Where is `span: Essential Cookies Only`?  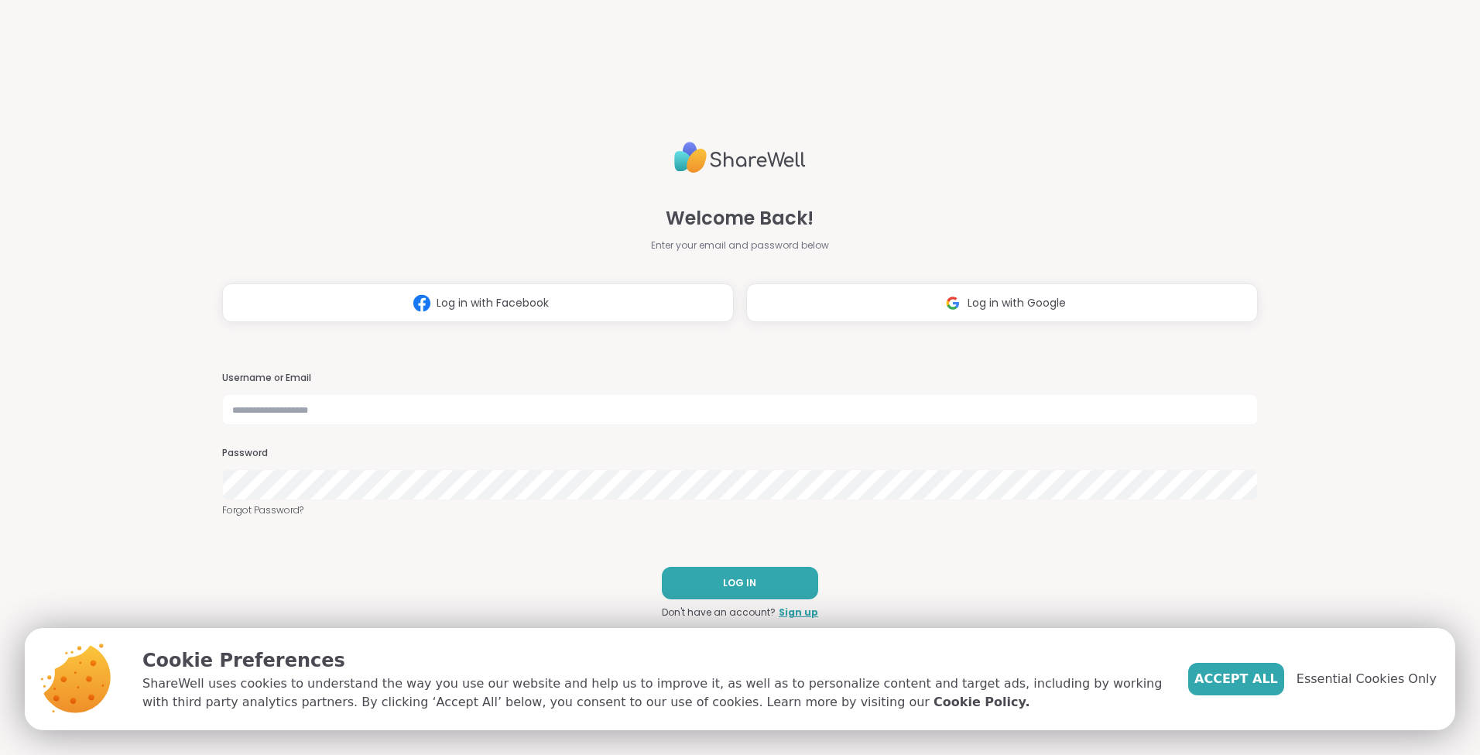 span: Essential Cookies Only is located at coordinates (1366, 679).